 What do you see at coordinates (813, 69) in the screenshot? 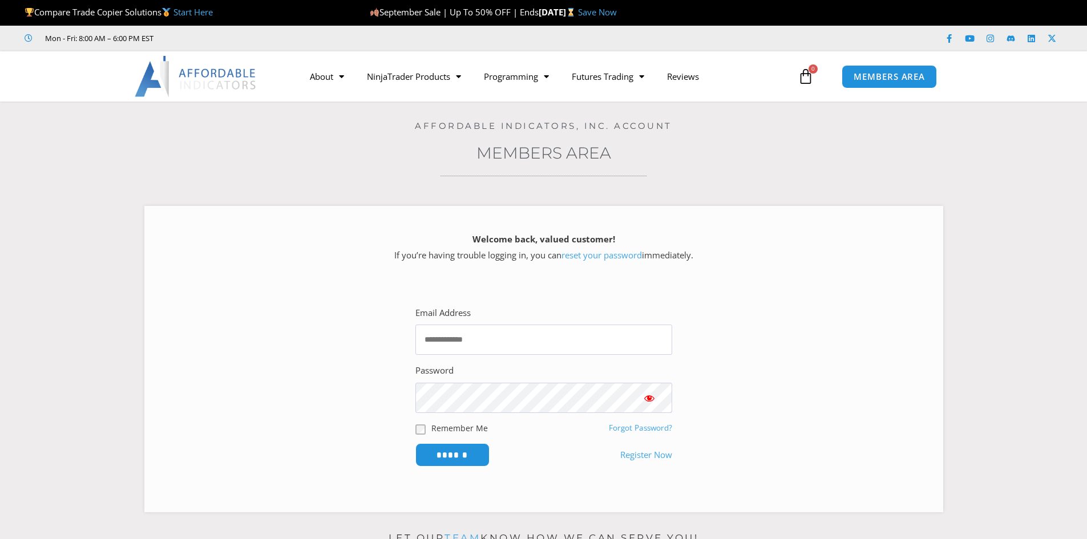
I see `span: 0` at bounding box center [813, 69].